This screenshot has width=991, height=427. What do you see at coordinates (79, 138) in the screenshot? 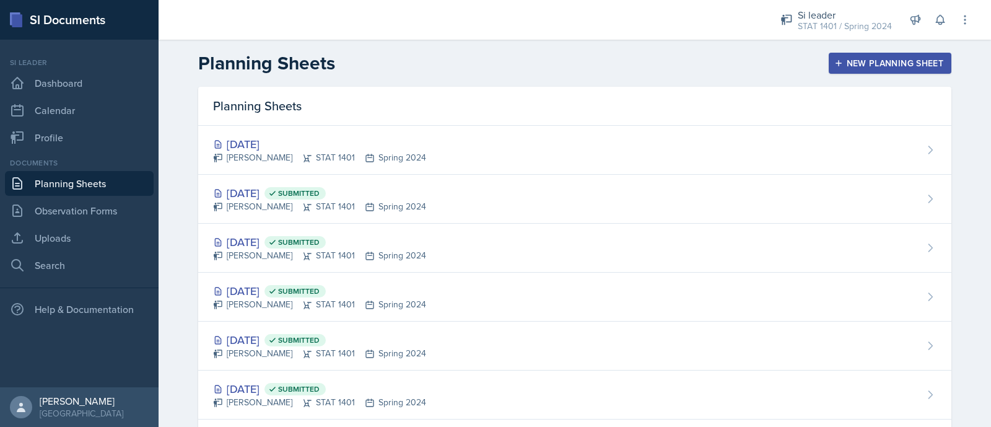
I see `a: Profile` at bounding box center [79, 138].